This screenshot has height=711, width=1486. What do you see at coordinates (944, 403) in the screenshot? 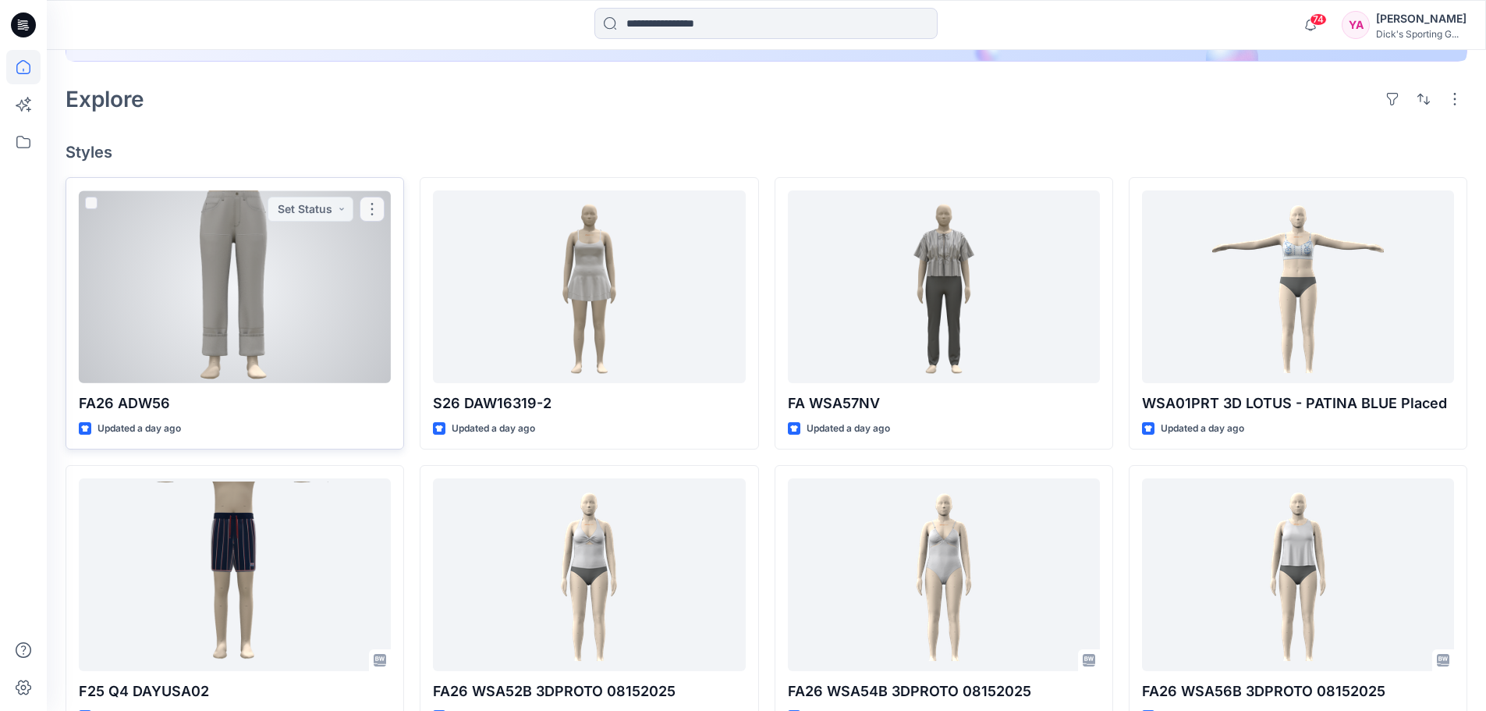
I see `p: FA WSA57NV` at bounding box center [944, 403].